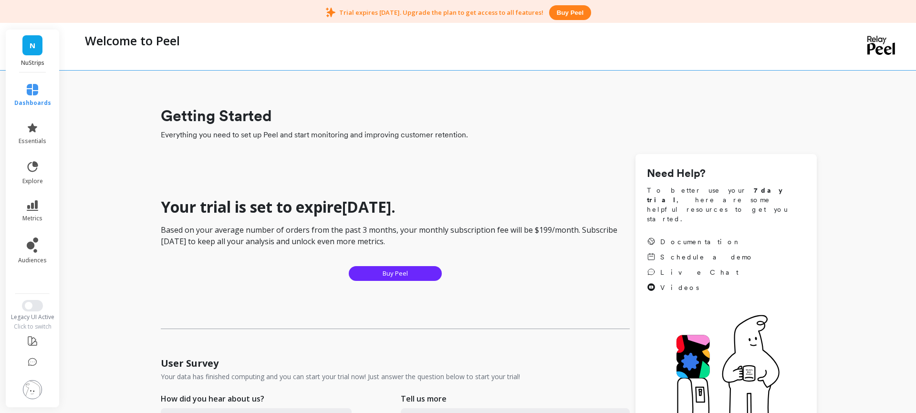  What do you see at coordinates (32, 219) in the screenshot?
I see `span: metrics` at bounding box center [32, 219].